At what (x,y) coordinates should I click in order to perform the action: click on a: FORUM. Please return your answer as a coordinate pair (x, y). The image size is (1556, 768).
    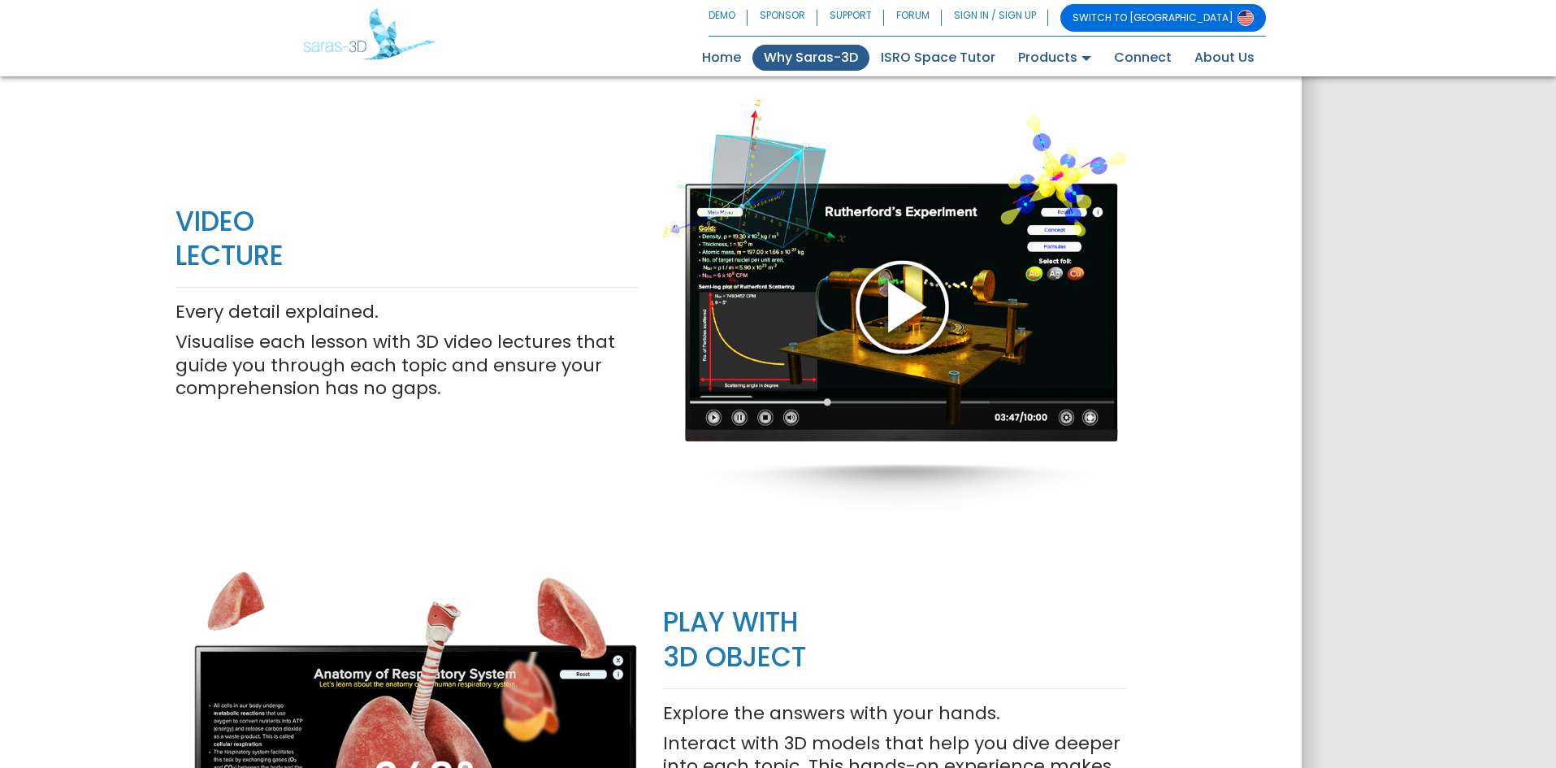
    Looking at the image, I should click on (913, 18).